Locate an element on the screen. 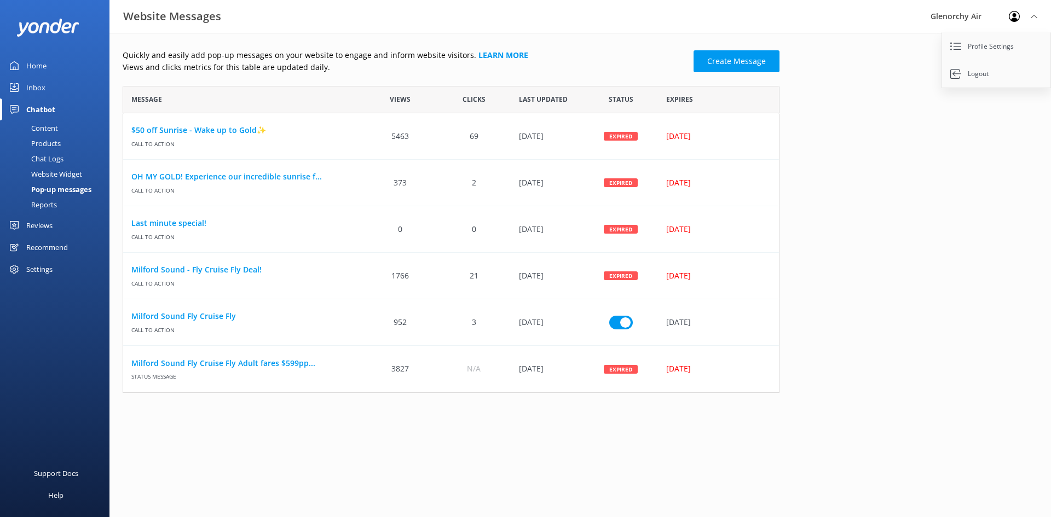 This screenshot has height=517, width=1051. a: Milford Sound Fly Cruise Fly is located at coordinates (243, 316).